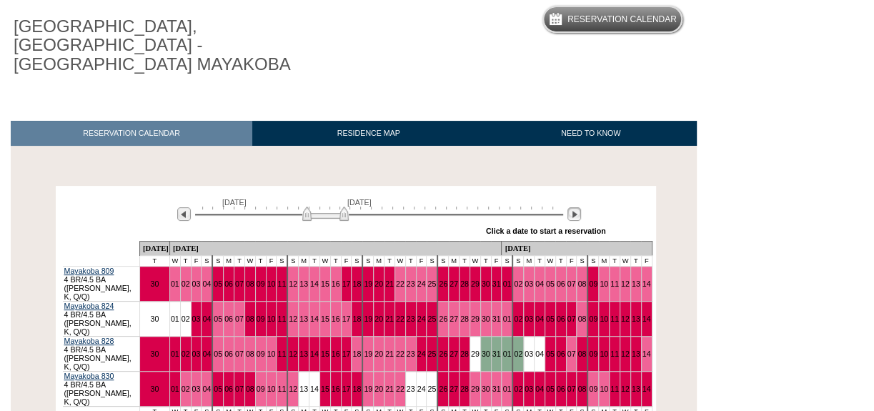 This screenshot has width=874, height=411. Describe the element at coordinates (422, 284) in the screenshot. I see `a: 24` at that location.